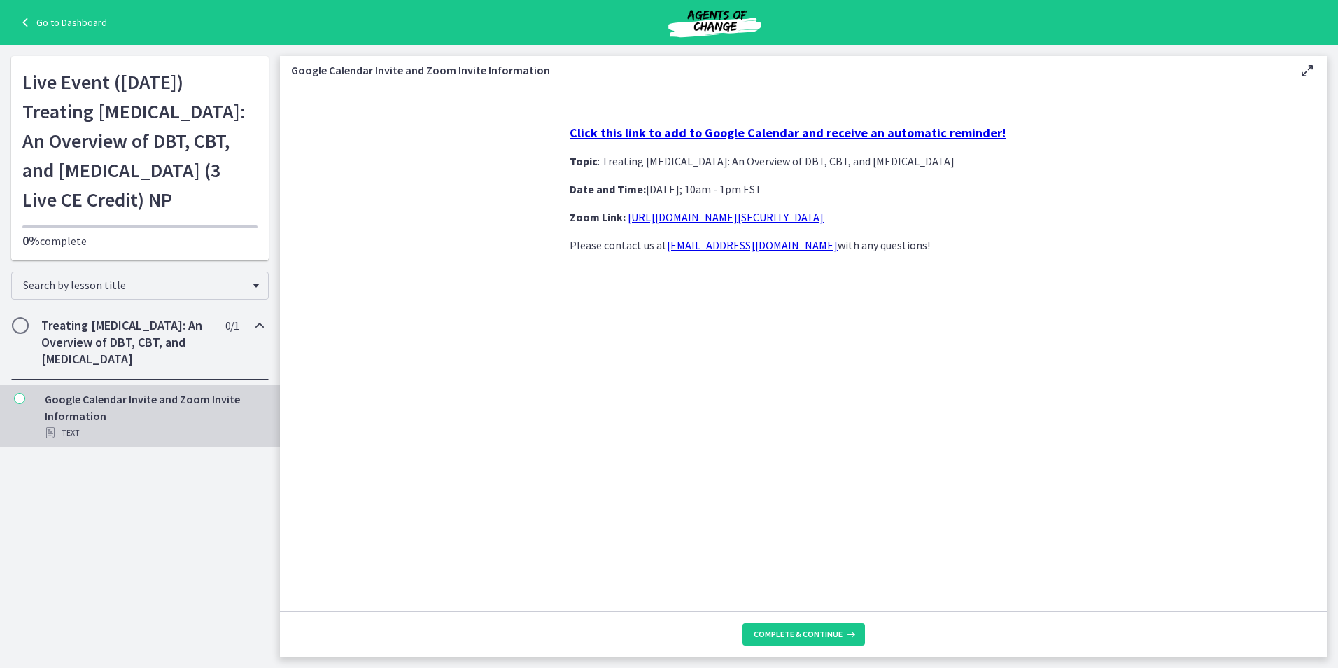 This screenshot has height=668, width=1338. What do you see at coordinates (607, 189) in the screenshot?
I see `strong: Date and Time:` at bounding box center [607, 189].